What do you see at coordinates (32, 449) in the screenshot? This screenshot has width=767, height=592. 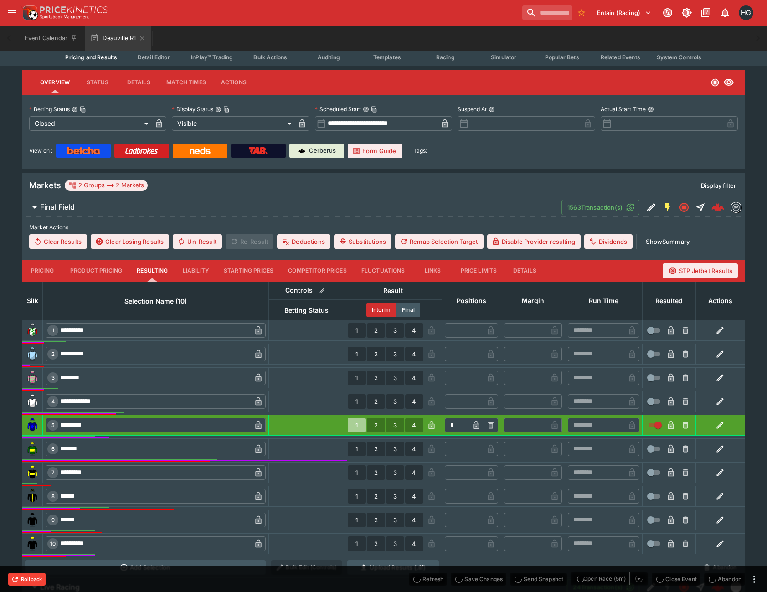 I see `img: runner 6` at bounding box center [32, 449].